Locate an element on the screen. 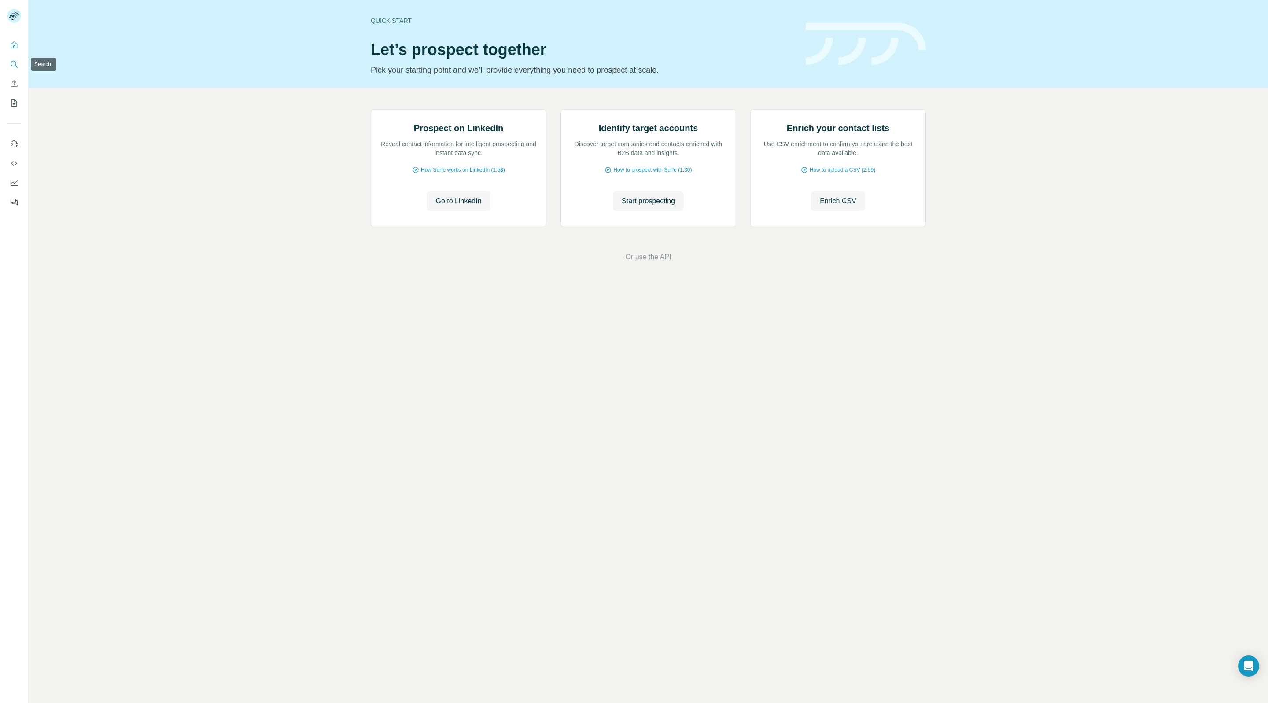 The width and height of the screenshot is (1268, 703). button: Dashboard is located at coordinates (14, 183).